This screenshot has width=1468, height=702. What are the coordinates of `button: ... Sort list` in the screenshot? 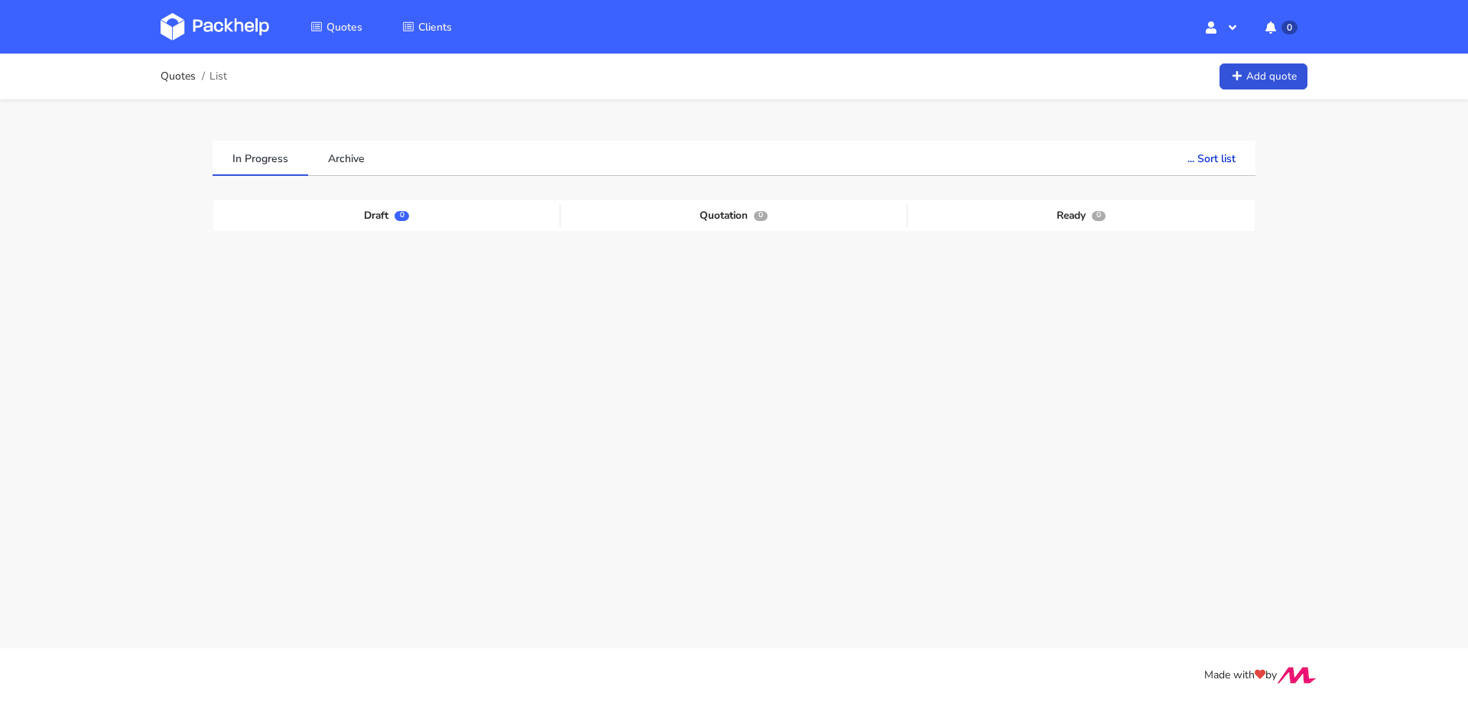 It's located at (1211, 157).